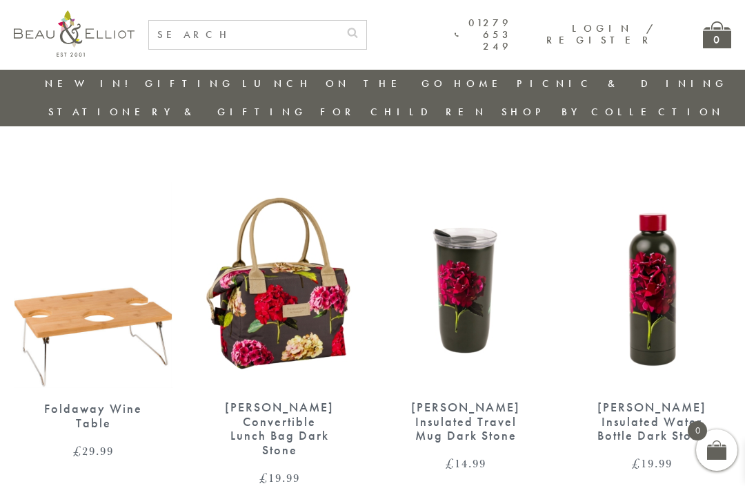 Image resolution: width=745 pixels, height=486 pixels. Describe the element at coordinates (483, 35) in the screenshot. I see `a: 01279 653 249` at that location.